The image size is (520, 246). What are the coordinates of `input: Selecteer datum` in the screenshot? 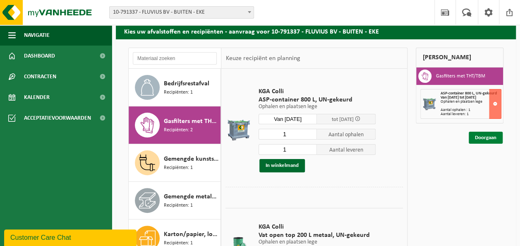 It's located at (288, 119).